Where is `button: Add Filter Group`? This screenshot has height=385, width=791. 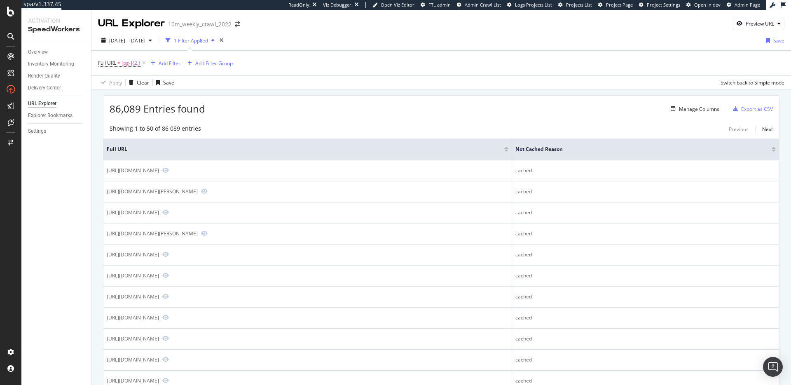
button: Add Filter Group is located at coordinates (208, 63).